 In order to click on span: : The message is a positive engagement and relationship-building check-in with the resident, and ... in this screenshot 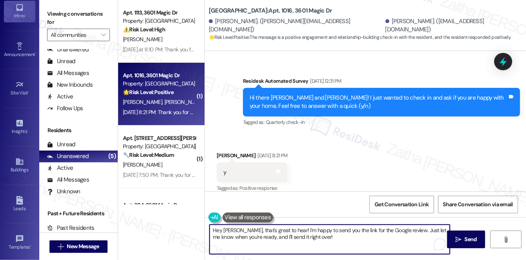, I will do `click(360, 37)`.